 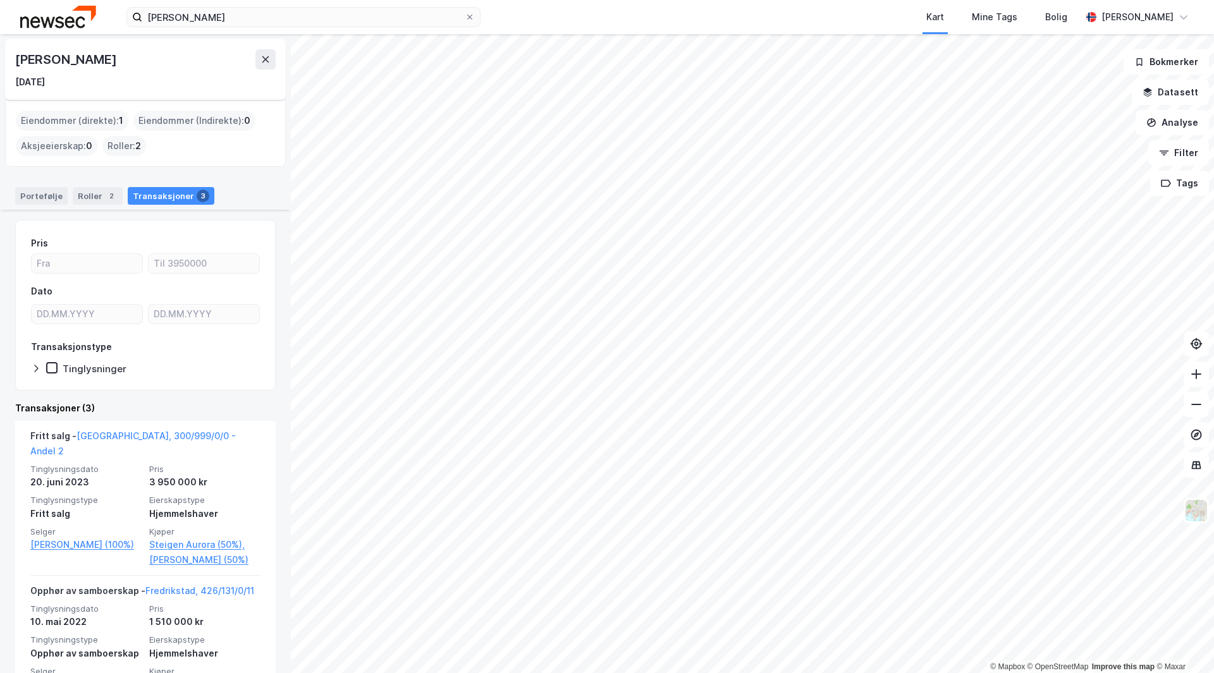 I want to click on div: Roller :, so click(x=124, y=146).